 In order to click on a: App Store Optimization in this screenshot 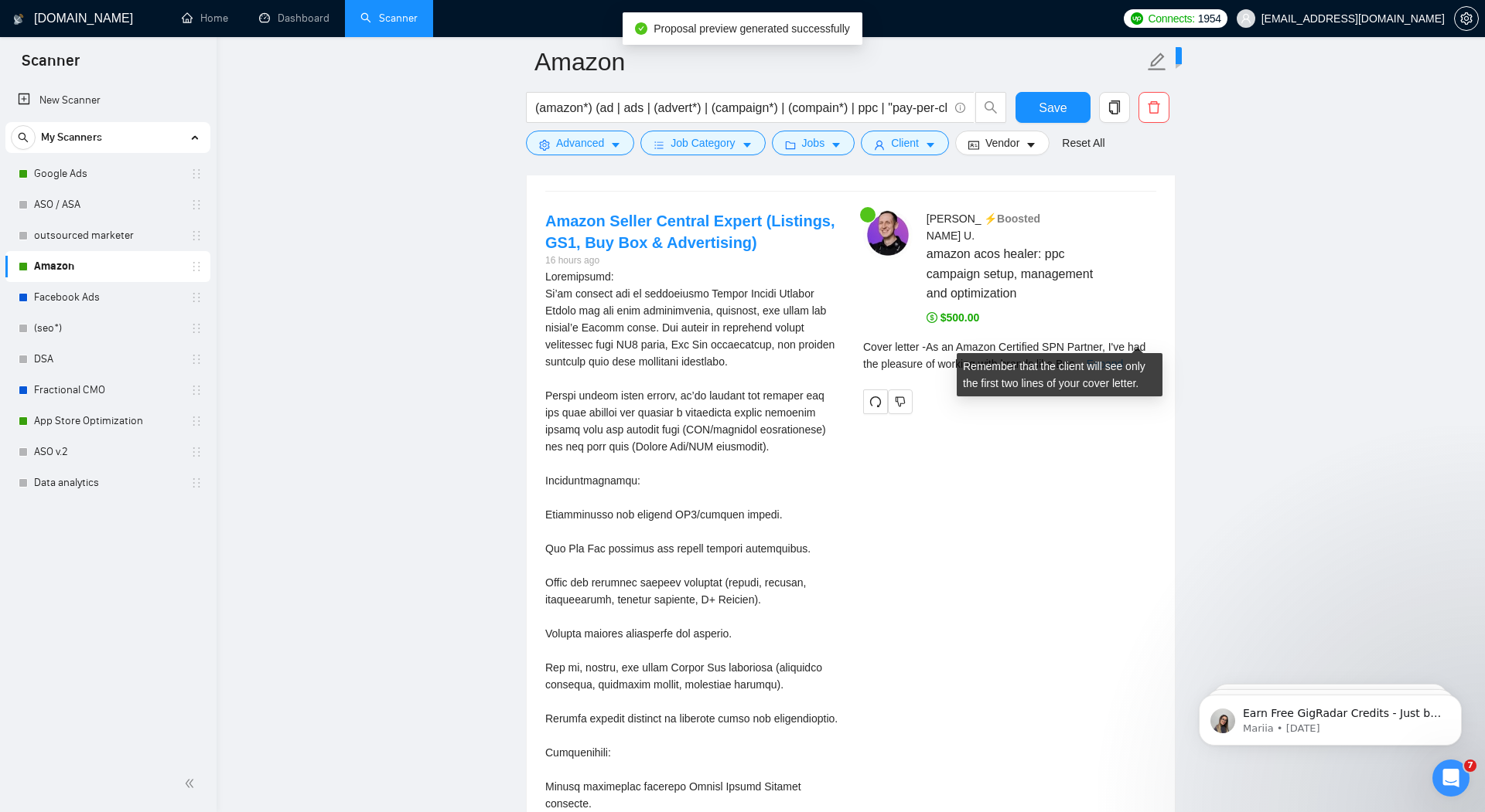, I will do `click(107, 421)`.